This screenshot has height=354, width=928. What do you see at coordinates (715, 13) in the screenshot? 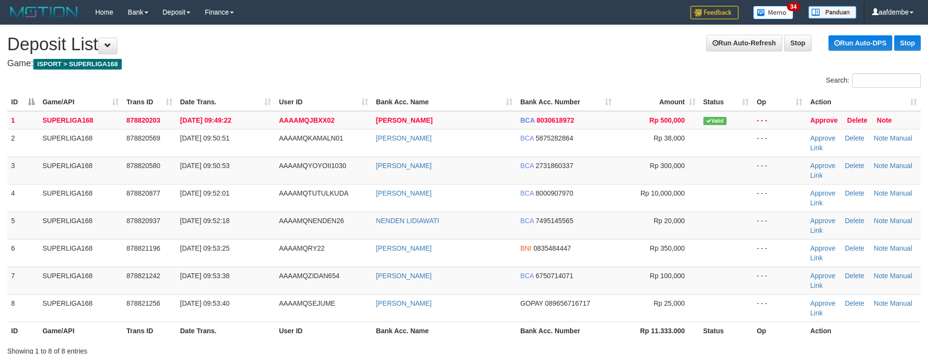
I see `img: Feedback.jpg` at bounding box center [715, 13].